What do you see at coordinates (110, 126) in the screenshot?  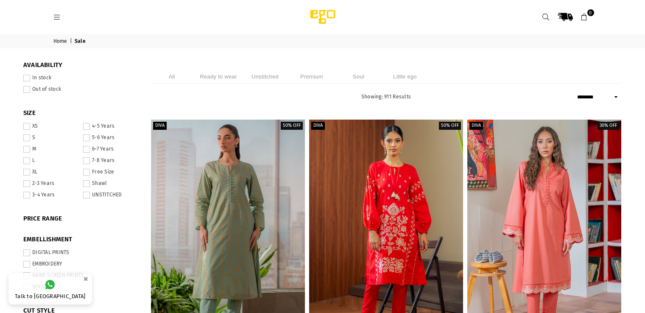 I see `label: 4-5 Years` at bounding box center [110, 126].